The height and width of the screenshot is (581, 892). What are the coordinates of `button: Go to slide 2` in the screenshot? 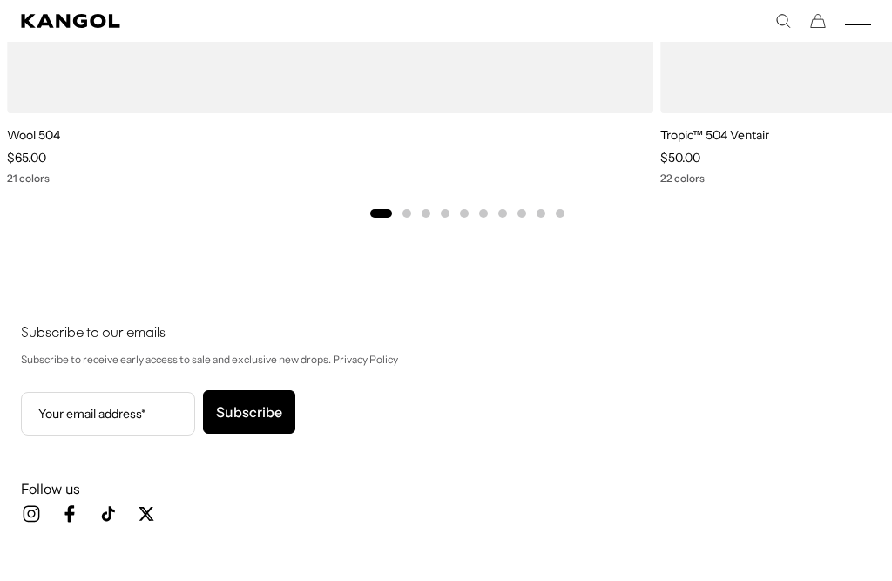 It's located at (407, 214).